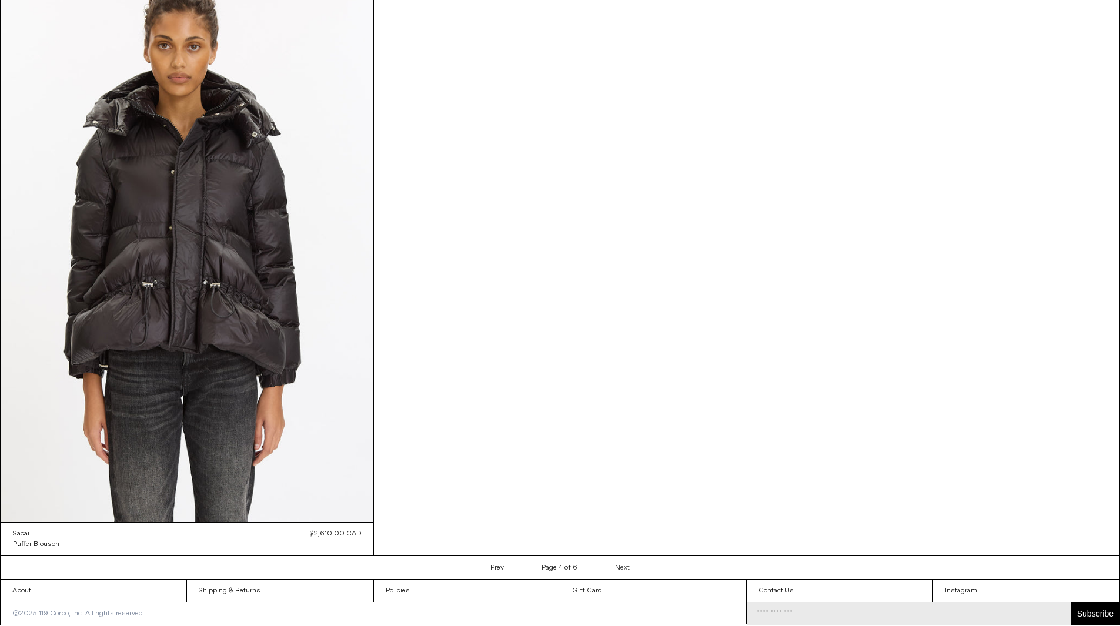 This screenshot has width=1120, height=626. I want to click on div: $2,610.00 CAD, so click(336, 534).